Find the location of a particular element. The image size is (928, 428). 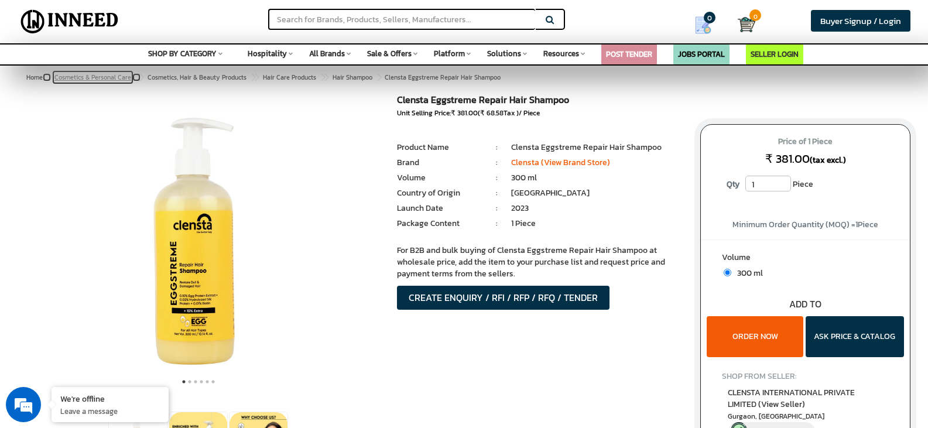

a: Buyer Signup / Login is located at coordinates (861, 21).